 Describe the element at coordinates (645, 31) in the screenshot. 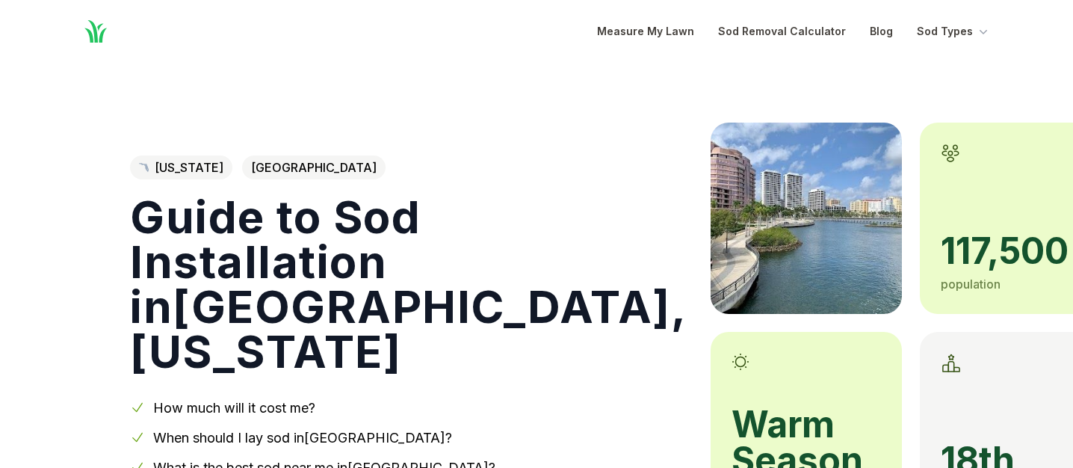

I see `a: Measure My Lawn` at that location.